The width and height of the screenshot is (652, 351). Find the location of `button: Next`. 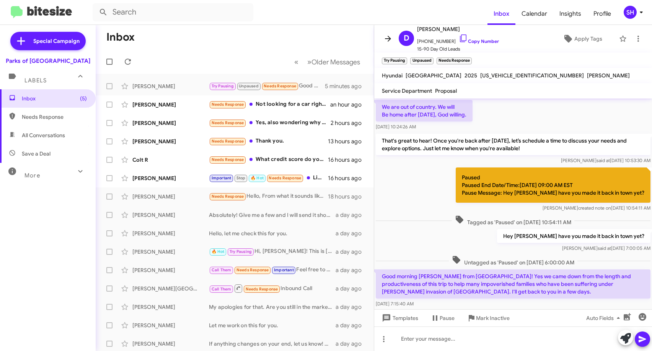

button: Next is located at coordinates (334, 62).